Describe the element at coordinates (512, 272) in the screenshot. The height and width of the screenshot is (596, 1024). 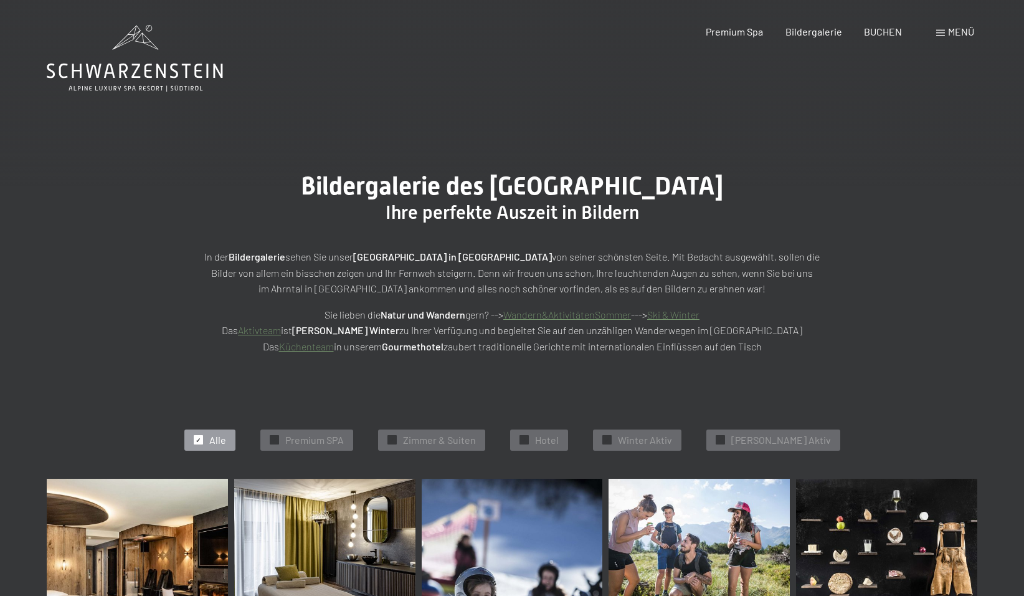
I see `p: In der sehen Sie unser von seiner schönsten Seite. Mit Bedacht ausgewählt, sollen die Bilder von ...` at that location.